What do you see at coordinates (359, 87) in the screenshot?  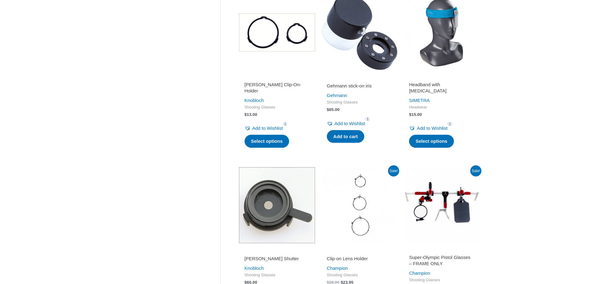 I see `a: Gehmann stick-on iris` at bounding box center [359, 87].